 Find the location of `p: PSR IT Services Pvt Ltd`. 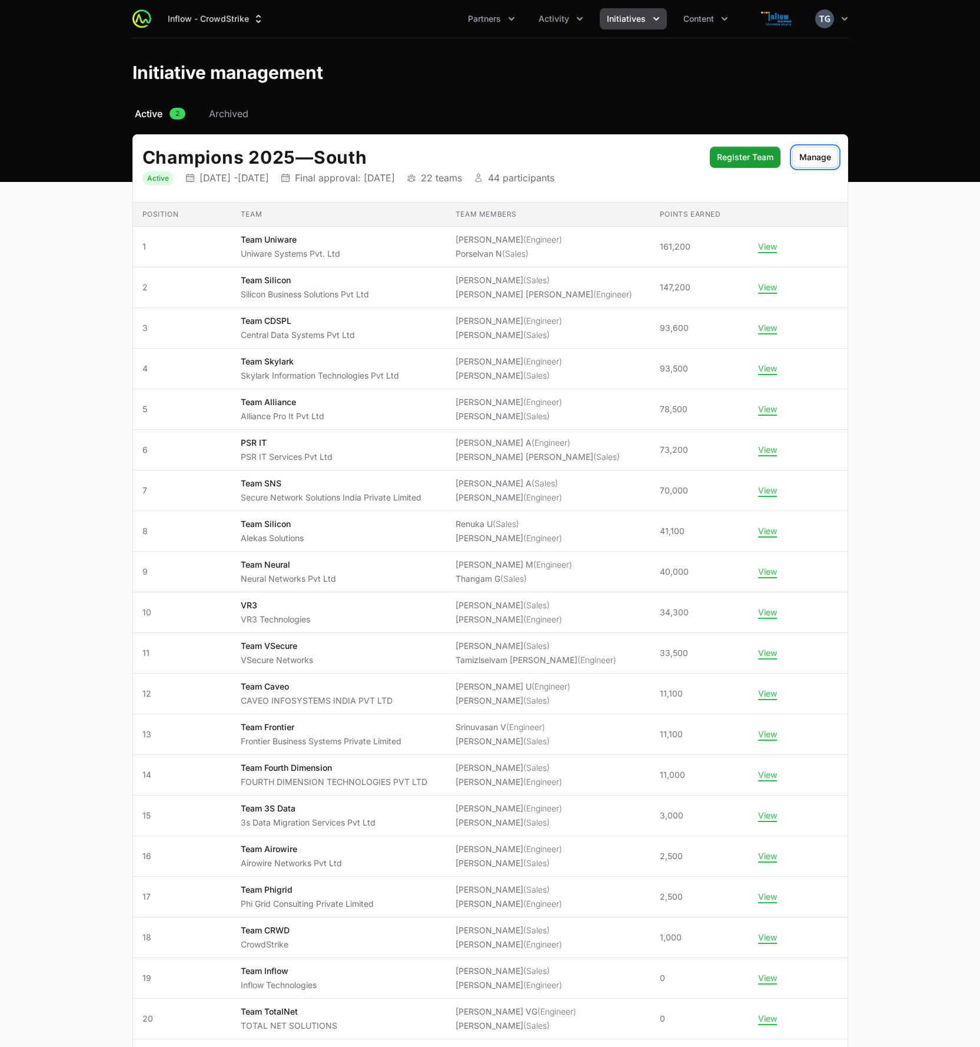

p: PSR IT Services Pvt Ltd is located at coordinates (287, 457).